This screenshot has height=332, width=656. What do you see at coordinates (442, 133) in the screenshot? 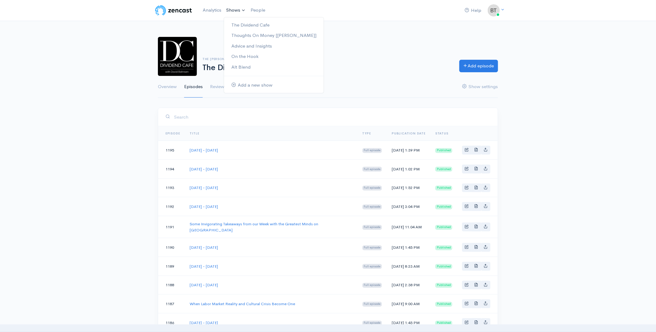
I see `span: Status` at bounding box center [442, 133].